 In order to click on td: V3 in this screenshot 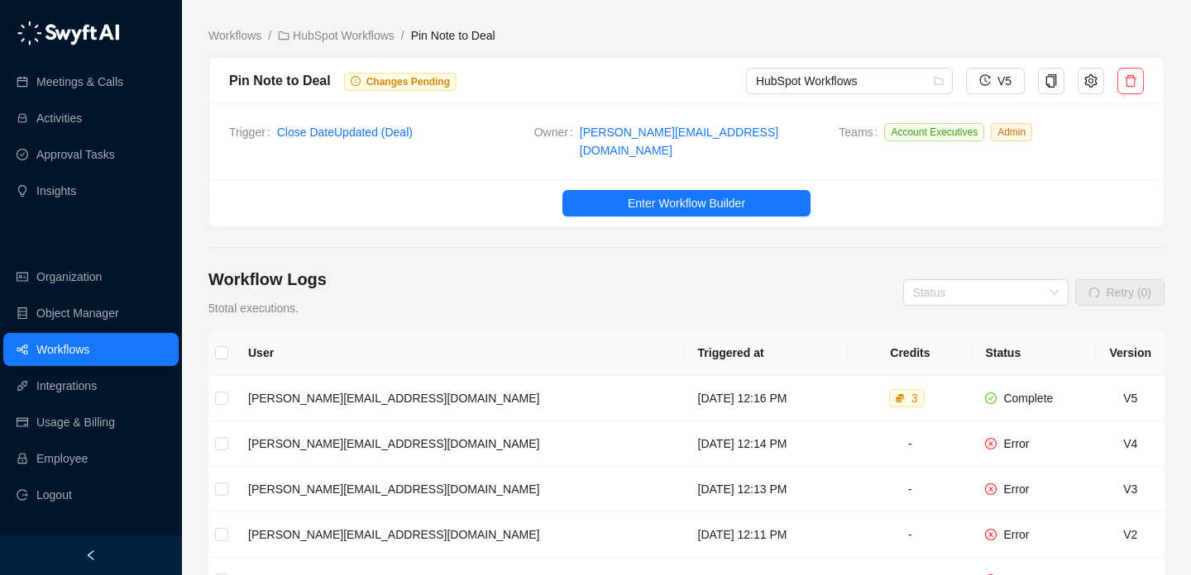, I will do `click(1129, 489)`.